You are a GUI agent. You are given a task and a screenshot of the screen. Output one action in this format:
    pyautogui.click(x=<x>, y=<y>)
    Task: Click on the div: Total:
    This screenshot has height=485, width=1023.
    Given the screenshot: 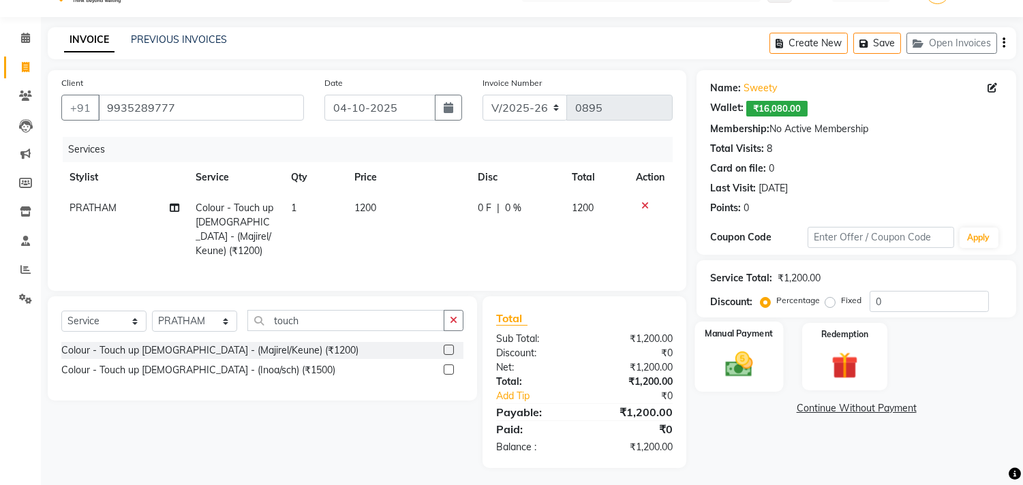 What is the action you would take?
    pyautogui.click(x=535, y=382)
    